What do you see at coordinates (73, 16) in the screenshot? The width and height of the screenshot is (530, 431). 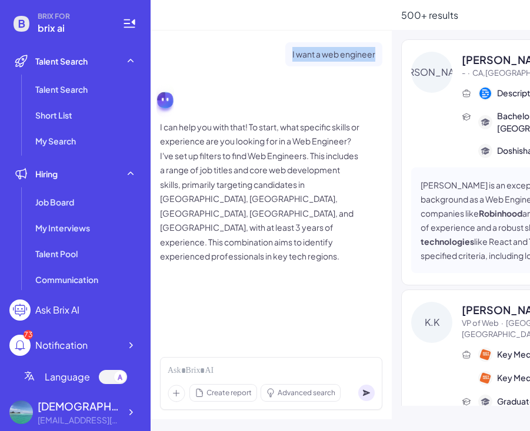 I see `span: BRIX FOR` at bounding box center [73, 16].